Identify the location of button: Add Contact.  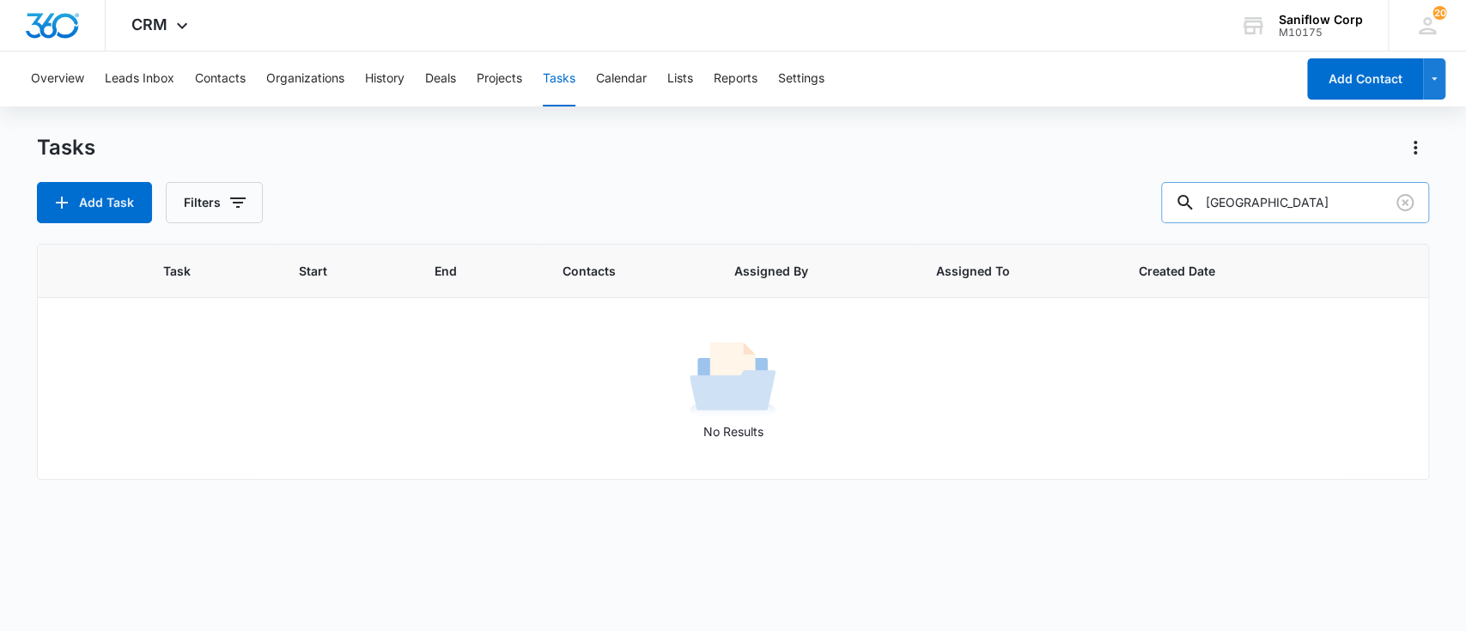
(1365, 79).